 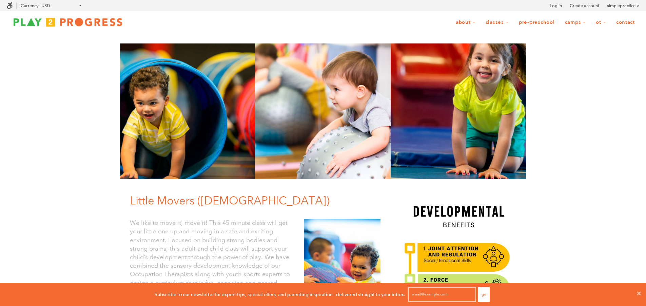 What do you see at coordinates (556, 6) in the screenshot?
I see `a: Log in` at bounding box center [556, 6].